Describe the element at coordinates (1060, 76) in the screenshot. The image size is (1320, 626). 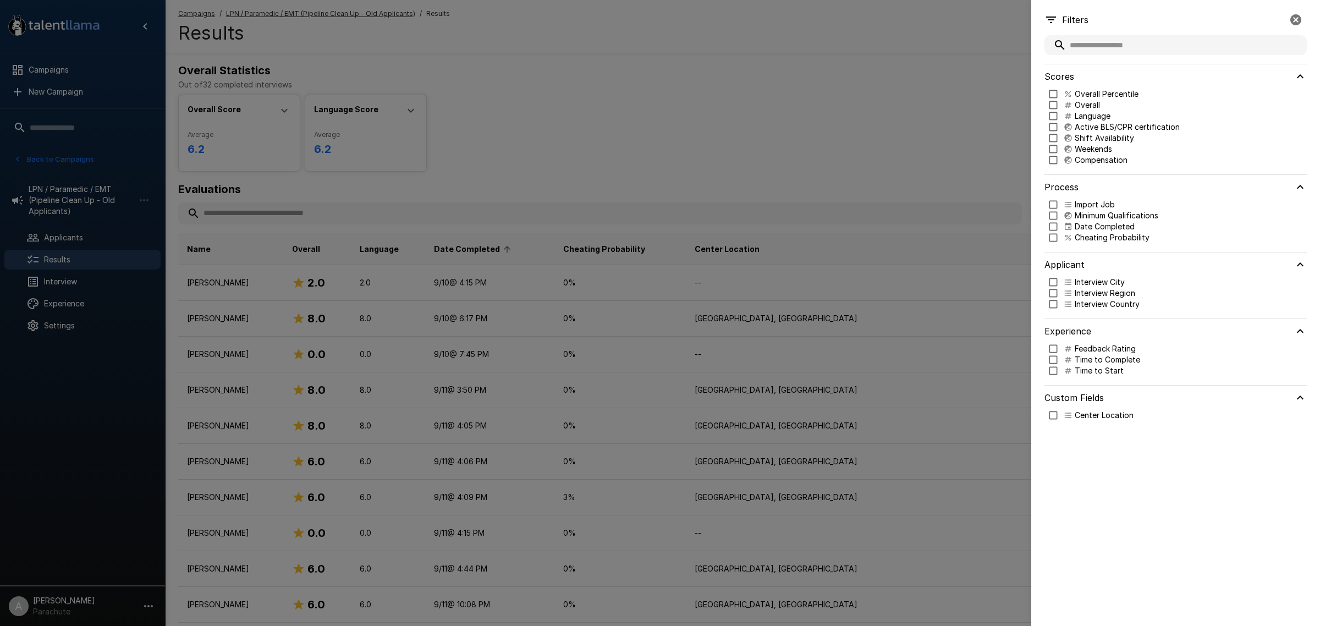
I see `h6: Scores` at that location.